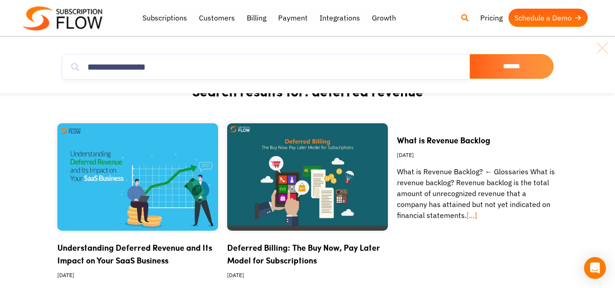 Image resolution: width=615 pixels, height=288 pixels. What do you see at coordinates (308, 102) in the screenshot?
I see `h2: Search results for: deferred revenue` at bounding box center [308, 102].